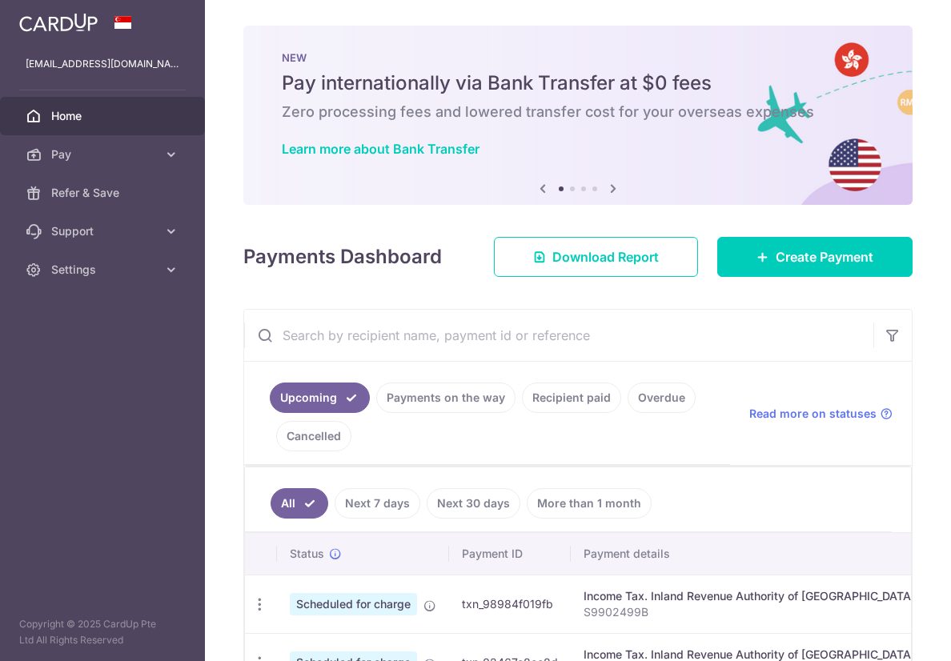 The height and width of the screenshot is (661, 951). I want to click on p: S9902499B, so click(750, 613).